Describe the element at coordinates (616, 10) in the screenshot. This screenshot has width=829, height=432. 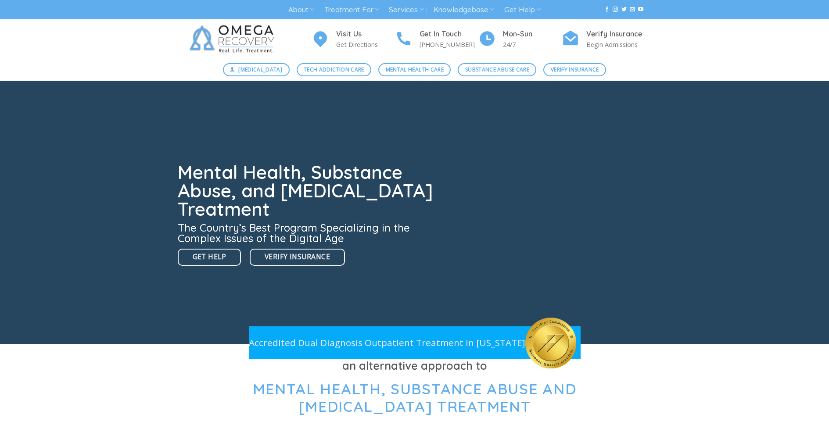
I see `a: Follow on Instagram` at that location.